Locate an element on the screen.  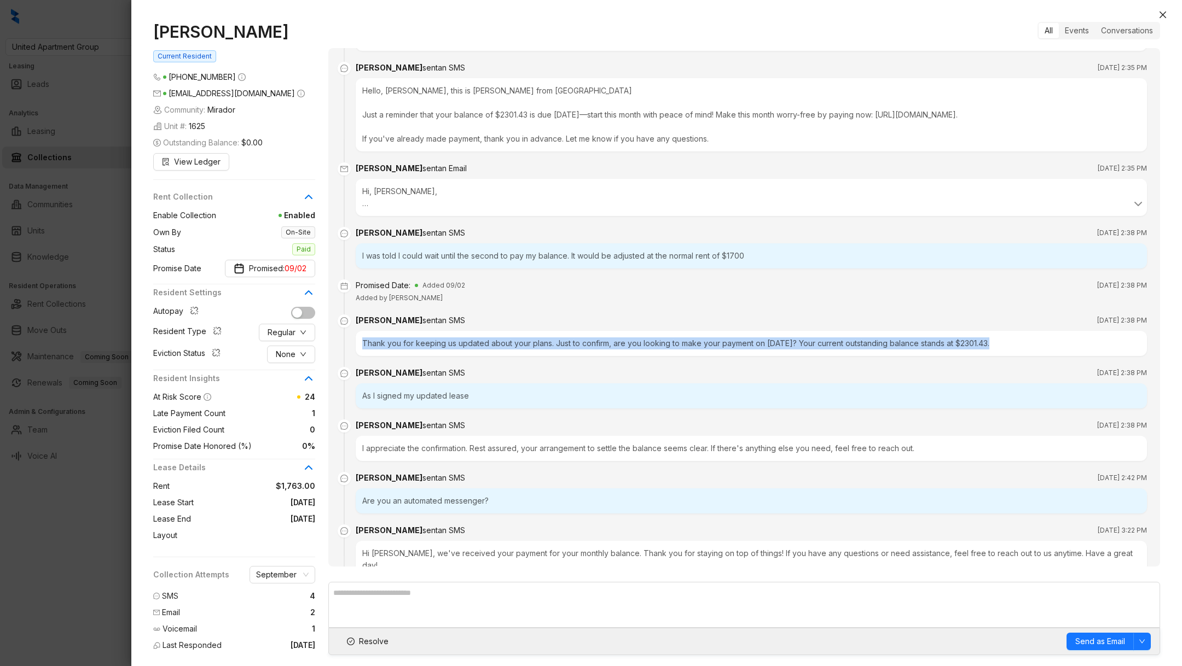
span: View Ledger is located at coordinates (197, 162).